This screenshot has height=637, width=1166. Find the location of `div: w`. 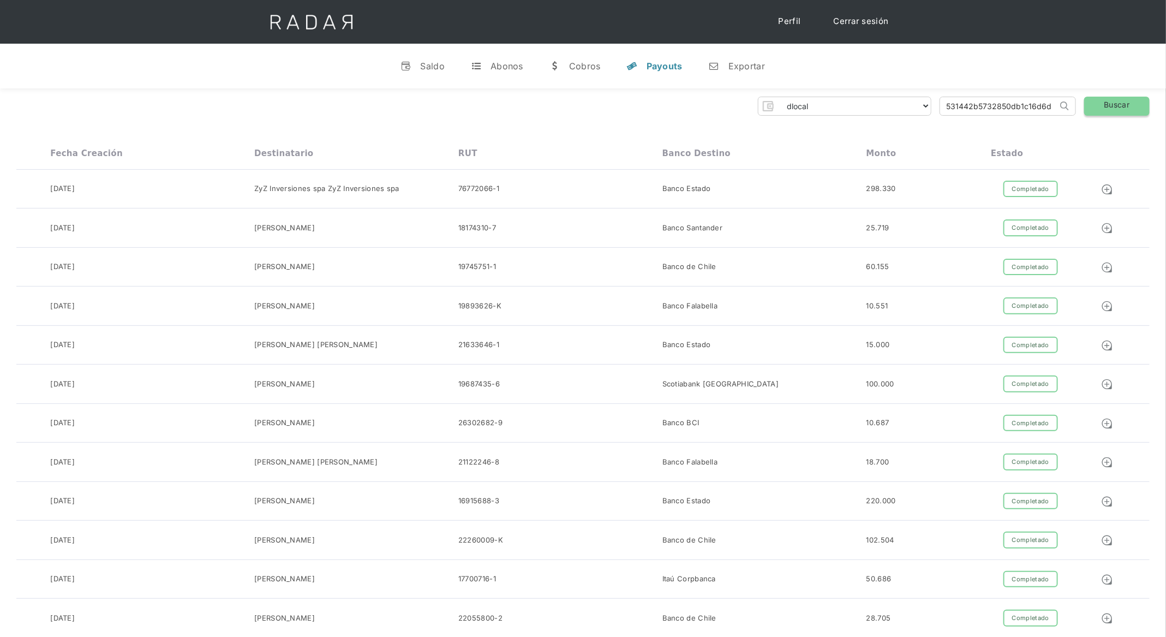

div: w is located at coordinates (555, 66).